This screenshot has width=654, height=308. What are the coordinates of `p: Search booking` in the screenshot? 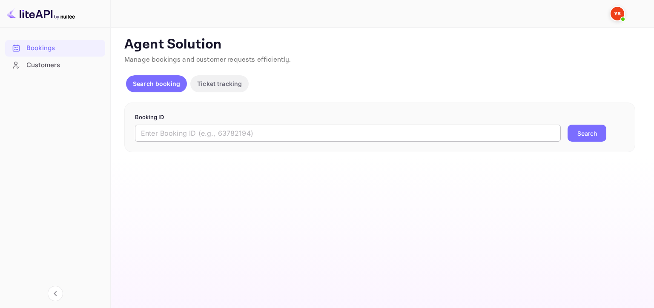 It's located at (156, 83).